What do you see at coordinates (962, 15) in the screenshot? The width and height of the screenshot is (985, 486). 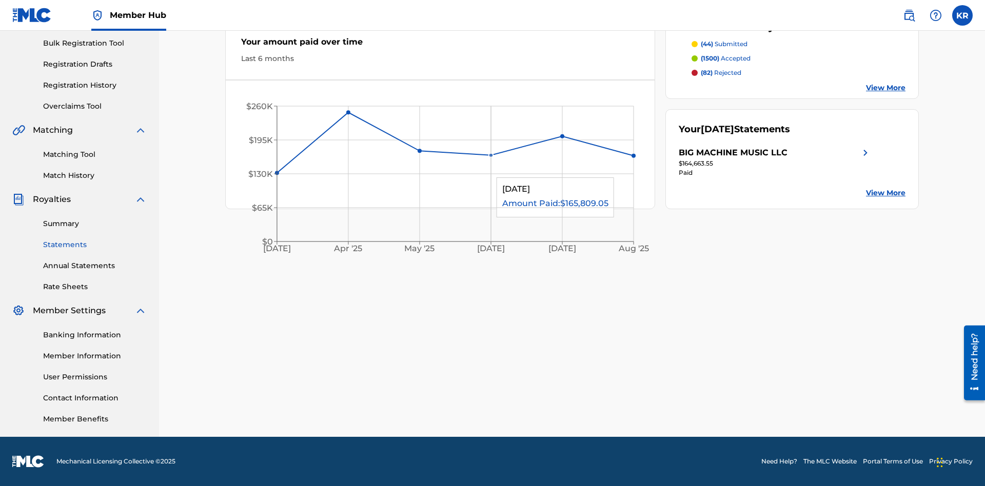 I see `div: User Menu` at bounding box center [962, 15].